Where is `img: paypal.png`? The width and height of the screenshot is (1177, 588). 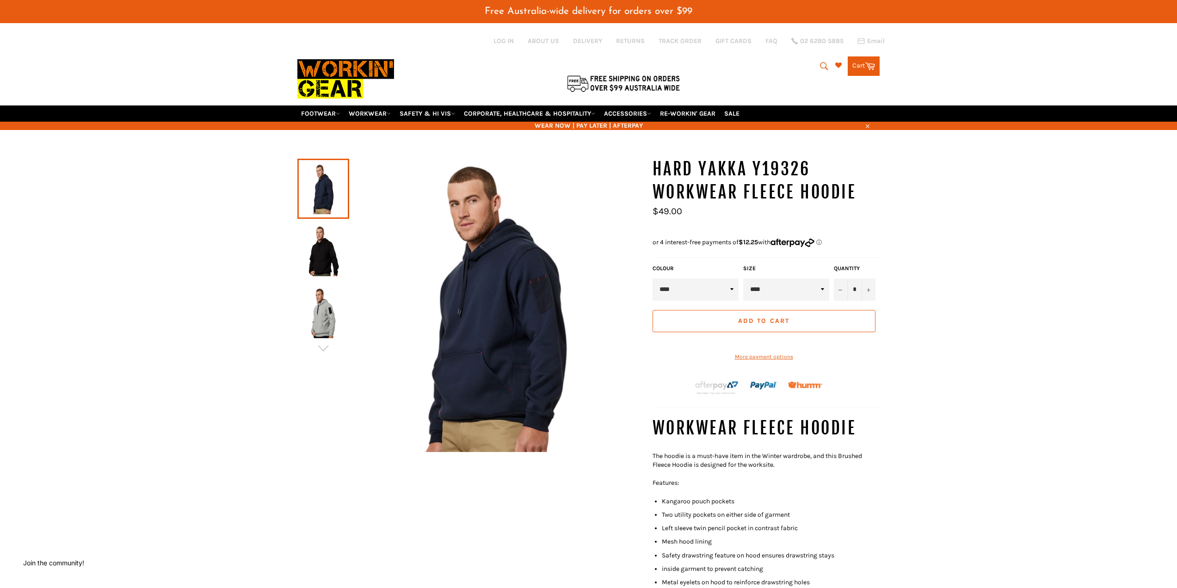
img: paypal.png is located at coordinates (763, 385).